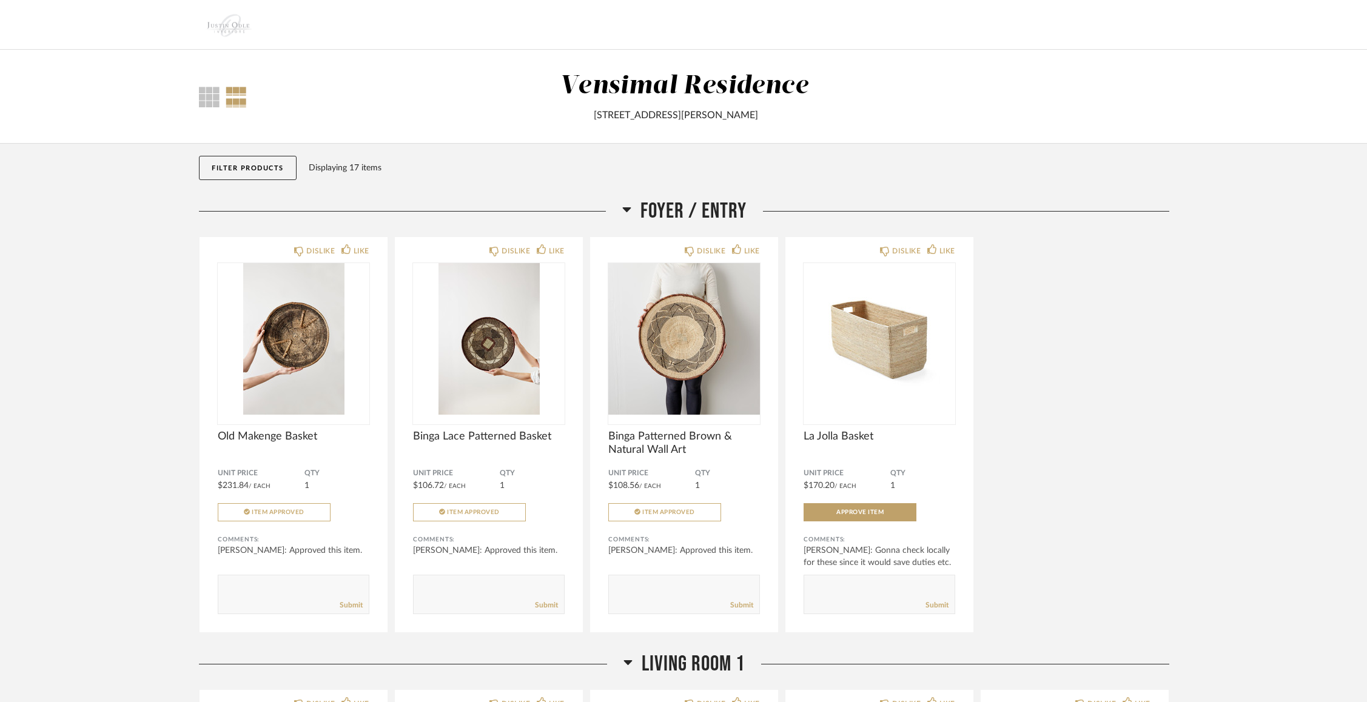 The height and width of the screenshot is (702, 1367). I want to click on span: La Jolla Basket, so click(879, 437).